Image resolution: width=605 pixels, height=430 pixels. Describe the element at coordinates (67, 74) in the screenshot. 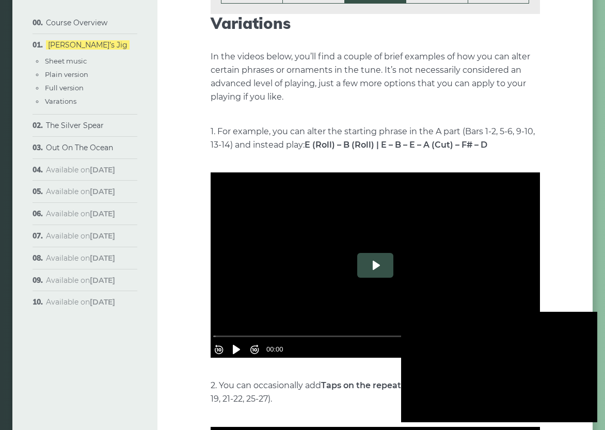

I see `a: Plain version` at that location.